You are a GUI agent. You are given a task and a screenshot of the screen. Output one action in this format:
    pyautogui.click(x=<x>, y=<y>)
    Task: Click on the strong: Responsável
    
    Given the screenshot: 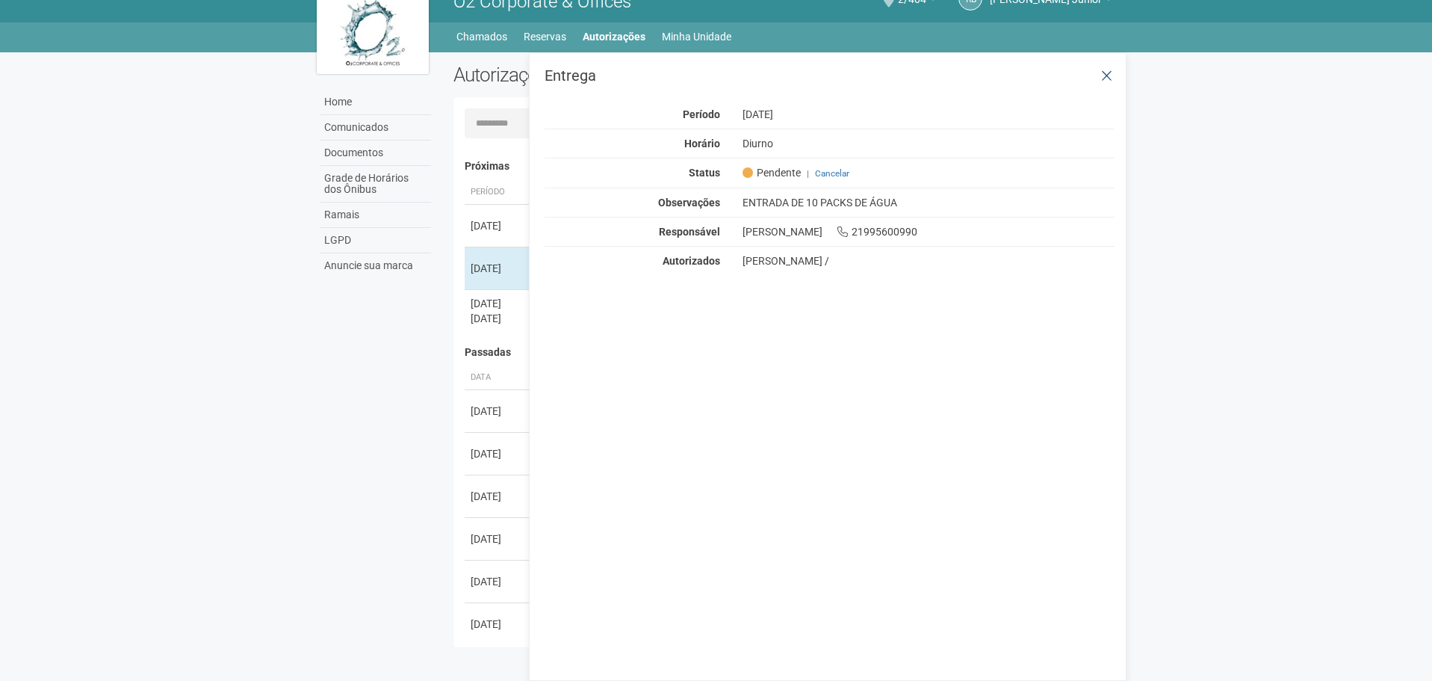 What is the action you would take?
    pyautogui.click(x=690, y=232)
    